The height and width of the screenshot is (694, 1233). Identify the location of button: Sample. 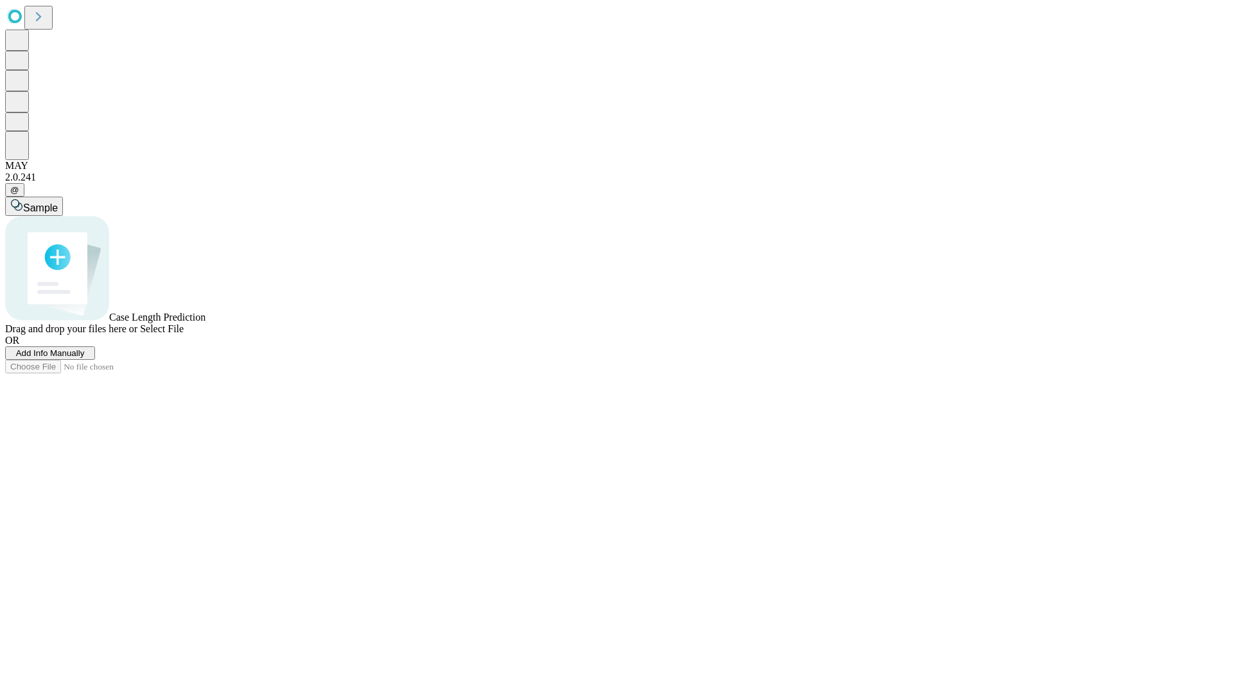
(34, 206).